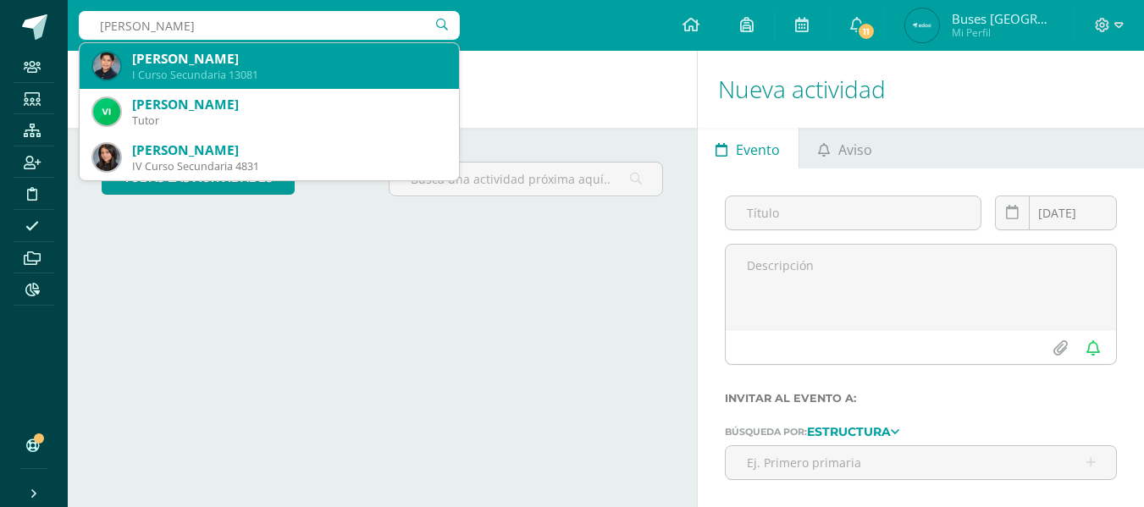 Image resolution: width=1144 pixels, height=507 pixels. I want to click on span: Búsqueda por:, so click(765, 432).